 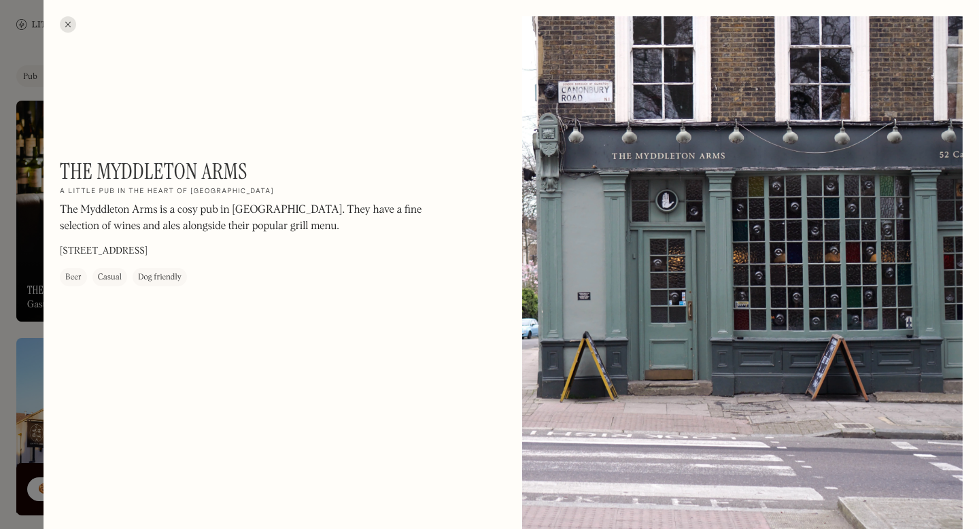 I want to click on div: Beer, so click(x=73, y=278).